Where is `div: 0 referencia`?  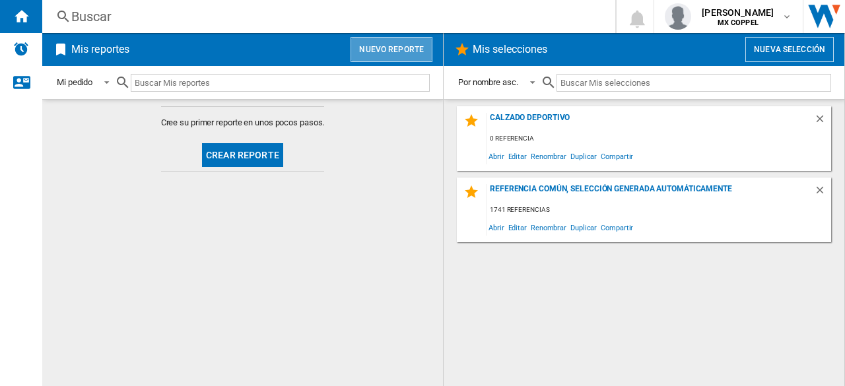
div: 0 referencia is located at coordinates (659, 139).